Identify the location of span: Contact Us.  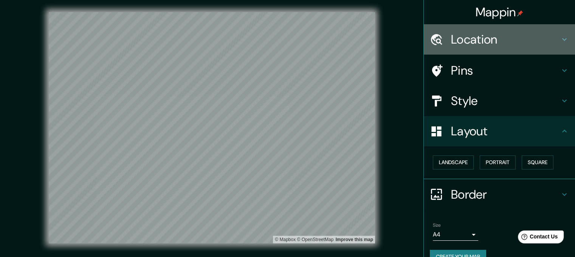
(36, 9).